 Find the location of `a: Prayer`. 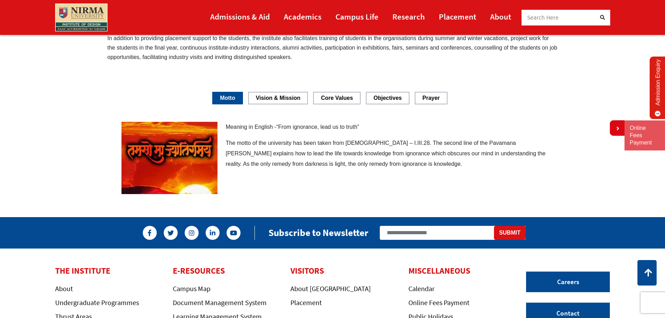

a: Prayer is located at coordinates (431, 98).